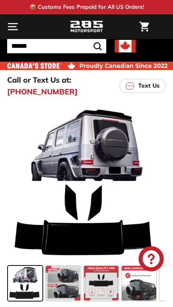  What do you see at coordinates (144, 26) in the screenshot?
I see `a: Cart` at bounding box center [144, 26].